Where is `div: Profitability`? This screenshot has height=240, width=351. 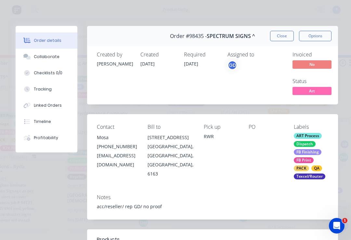
div: Profitability is located at coordinates (46, 138).